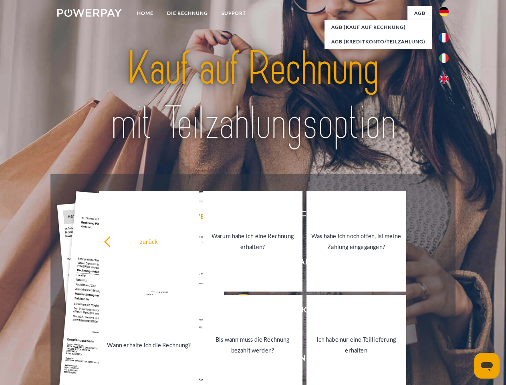 This screenshot has height=385, width=506. I want to click on div: Warum habe ich eine Rechnung erhalten?, so click(253, 241).